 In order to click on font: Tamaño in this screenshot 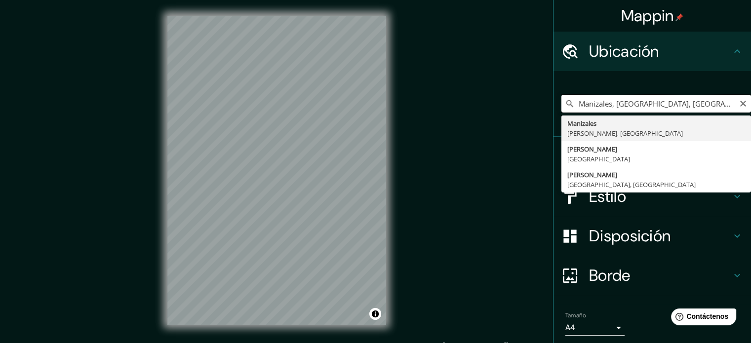, I will do `click(575, 315)`.